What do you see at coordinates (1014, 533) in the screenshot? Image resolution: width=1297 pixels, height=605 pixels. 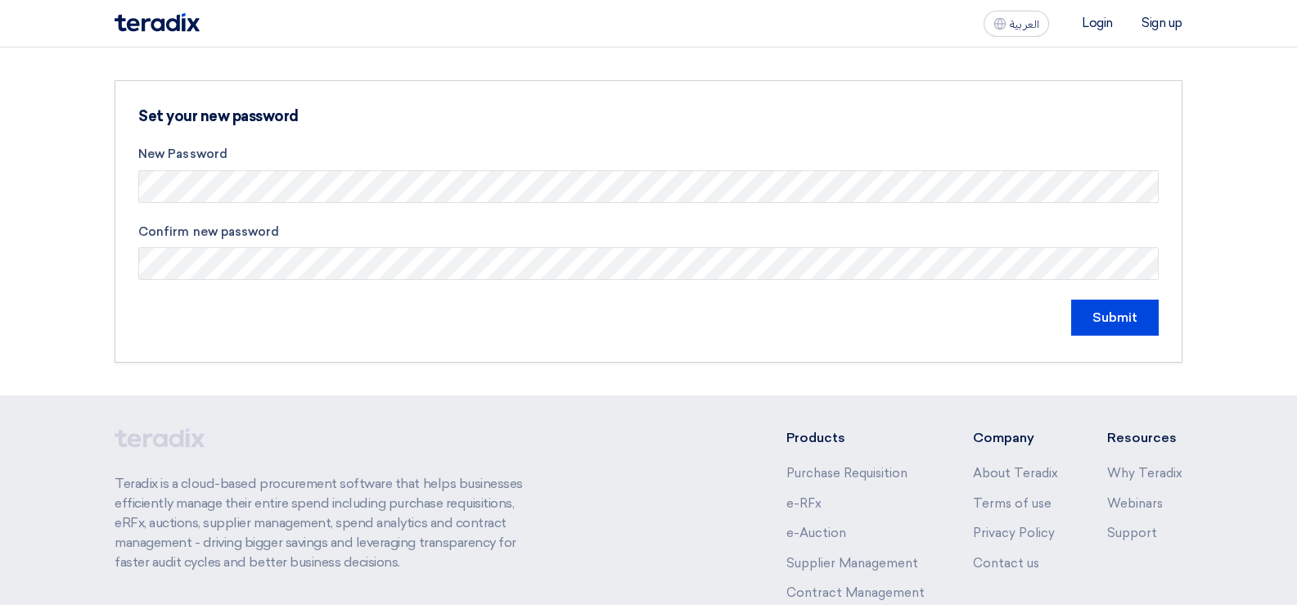 I see `a: Privacy Policy` at bounding box center [1014, 533].